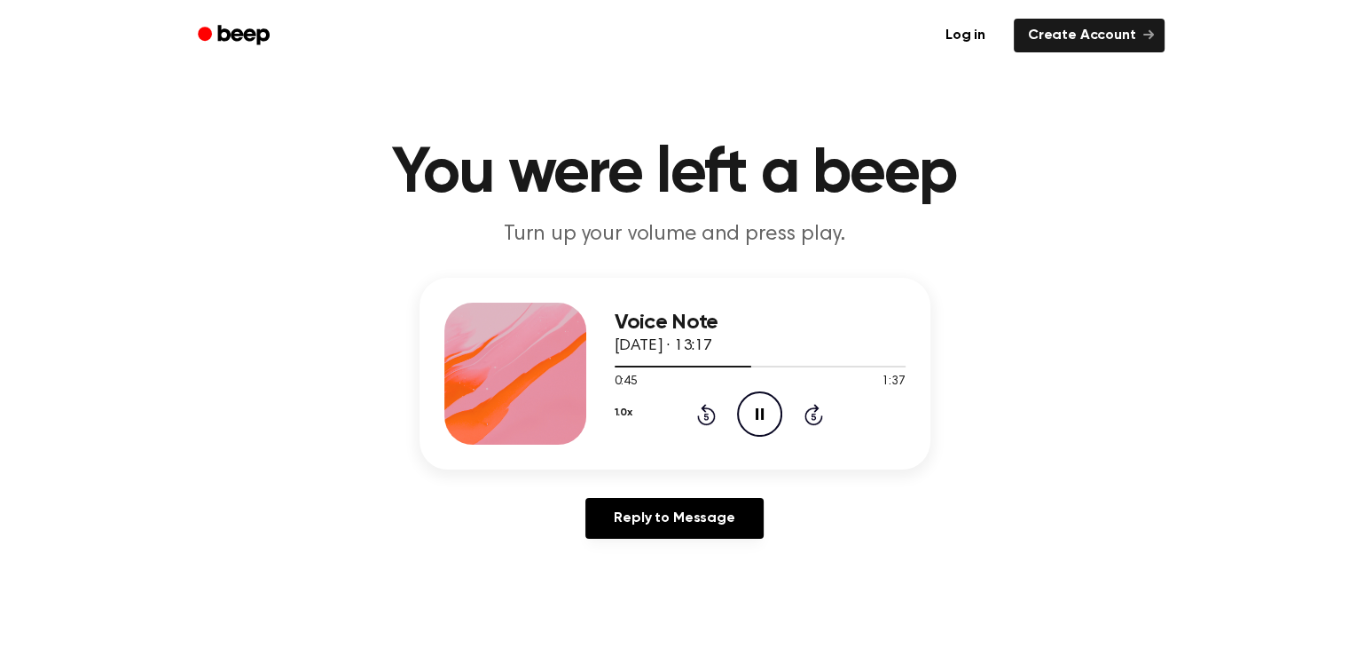 The height and width of the screenshot is (648, 1349). I want to click on a: Log in, so click(965, 35).